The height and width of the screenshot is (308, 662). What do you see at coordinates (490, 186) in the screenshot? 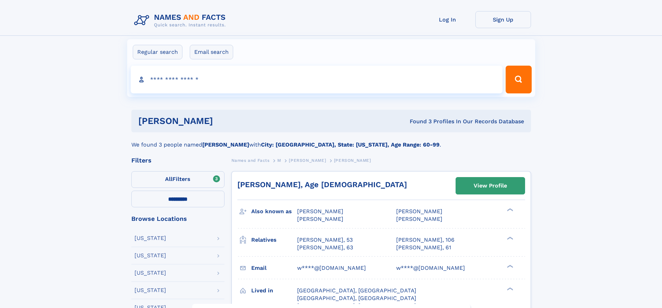
I see `div: View Profile` at bounding box center [490, 186].